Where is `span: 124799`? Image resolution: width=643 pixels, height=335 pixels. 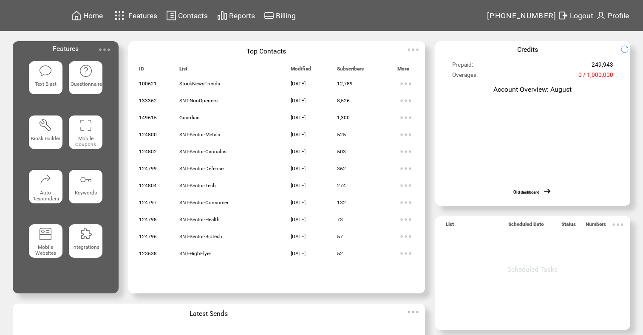
span: 124799 is located at coordinates (148, 169).